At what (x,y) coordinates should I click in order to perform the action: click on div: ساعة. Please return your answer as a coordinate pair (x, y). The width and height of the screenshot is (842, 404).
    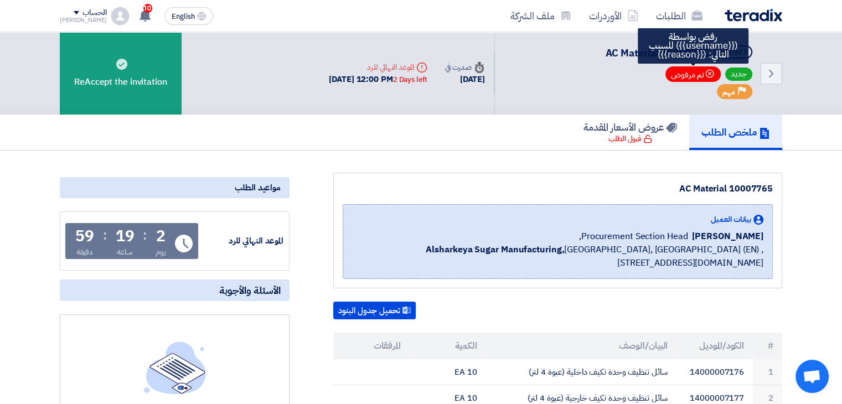
    Looking at the image, I should click on (125, 252).